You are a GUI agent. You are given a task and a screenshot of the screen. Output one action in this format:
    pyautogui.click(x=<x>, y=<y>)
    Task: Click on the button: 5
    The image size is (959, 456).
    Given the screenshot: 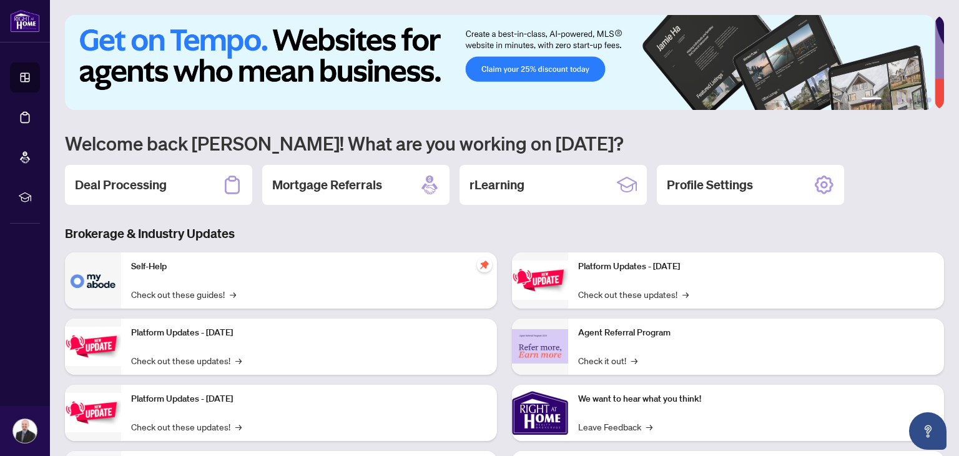 What is the action you would take?
    pyautogui.click(x=919, y=100)
    